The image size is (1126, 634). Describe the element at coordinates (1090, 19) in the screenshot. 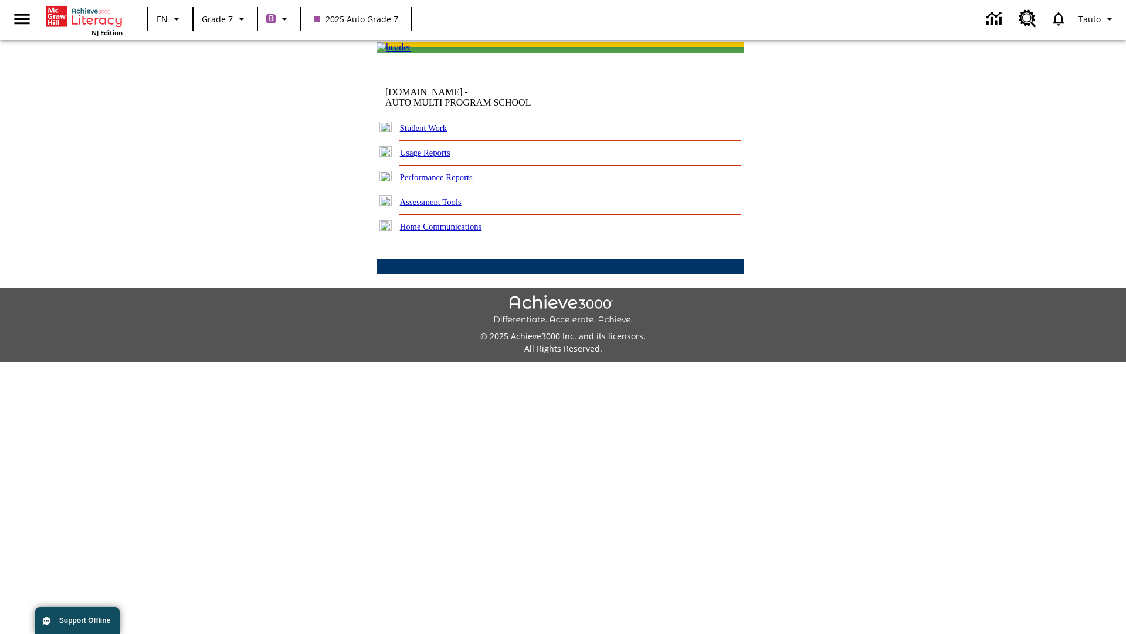

I see `span: Tauto` at that location.